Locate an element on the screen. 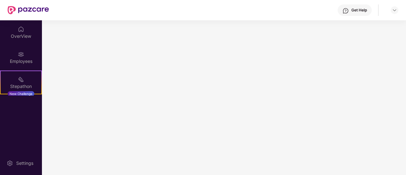 This screenshot has height=175, width=406. img: svg+xml;base64,PHN2ZyBpZD0iRHJvcGRvd24tMzJ4MzIiIHhtbG5zPSJodHRwOi8vd3d3LnczLm9yZy8yMDAwL3N2ZyIgd2... is located at coordinates (394, 10).